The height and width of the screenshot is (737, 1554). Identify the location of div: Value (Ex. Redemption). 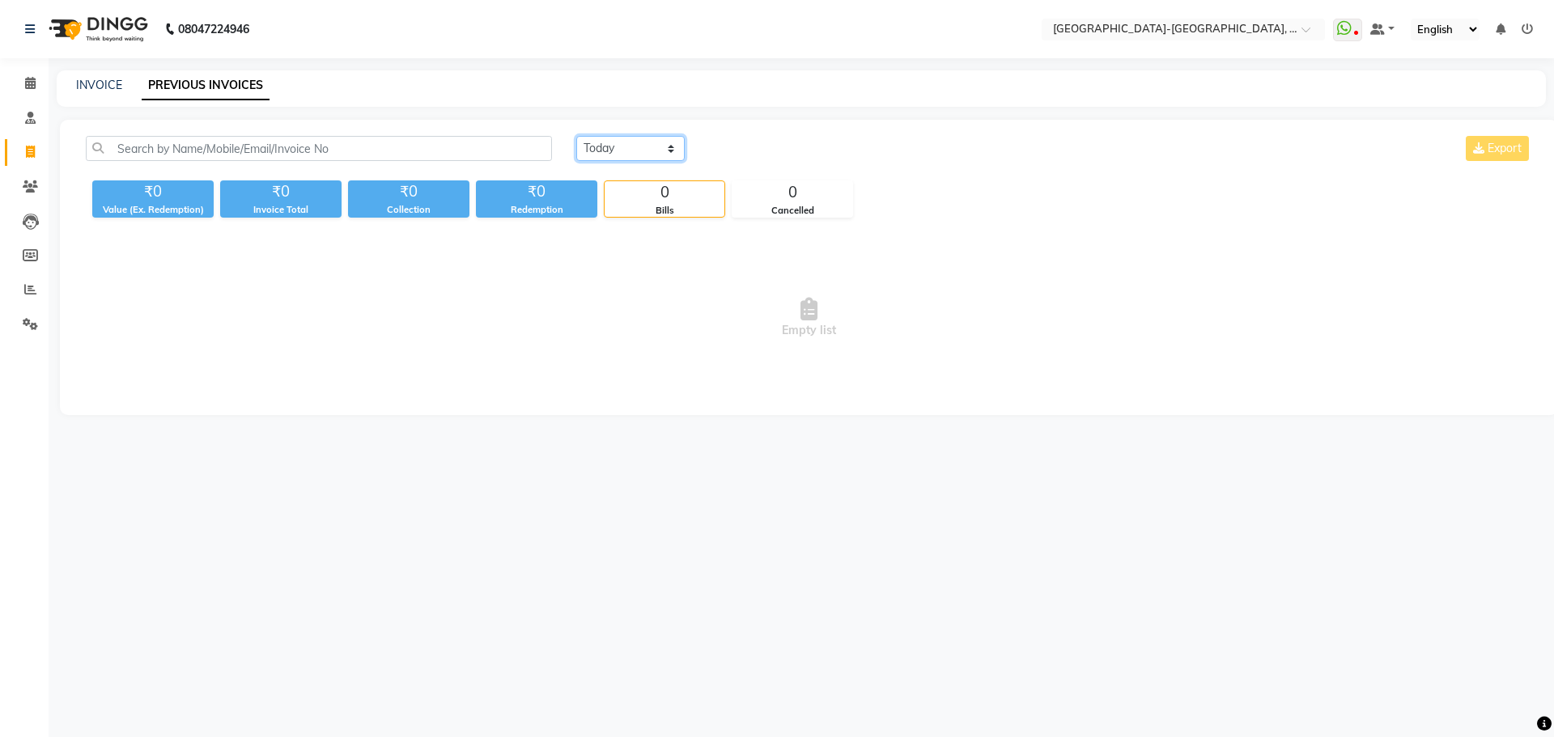
(153, 210).